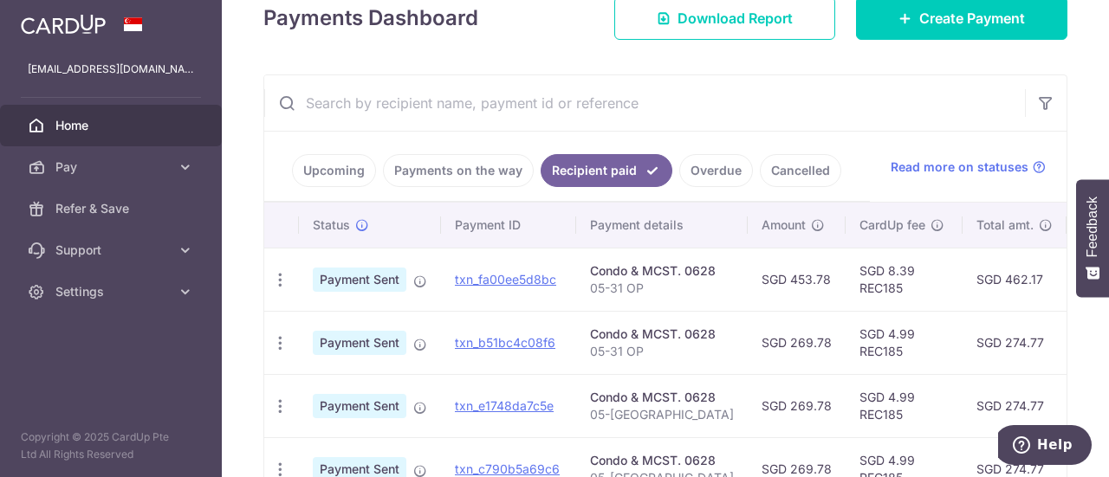 The image size is (1109, 477). I want to click on a: Payments on the way, so click(458, 171).